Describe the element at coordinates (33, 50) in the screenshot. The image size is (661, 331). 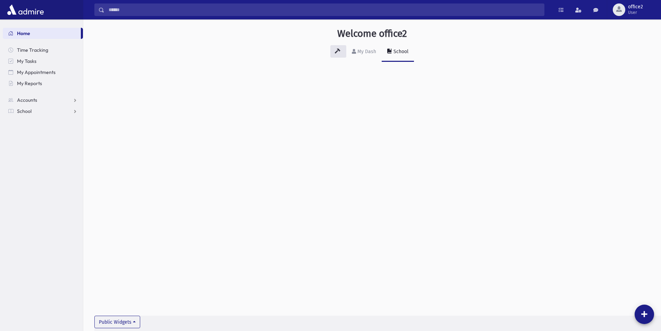
I see `span: Time Tracking` at that location.